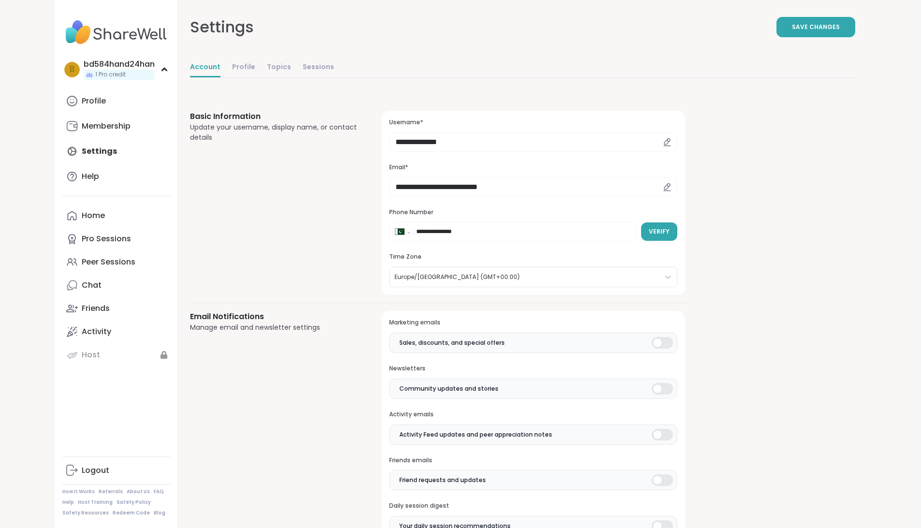 The width and height of the screenshot is (921, 528). I want to click on h3: Newsletters, so click(533, 368).